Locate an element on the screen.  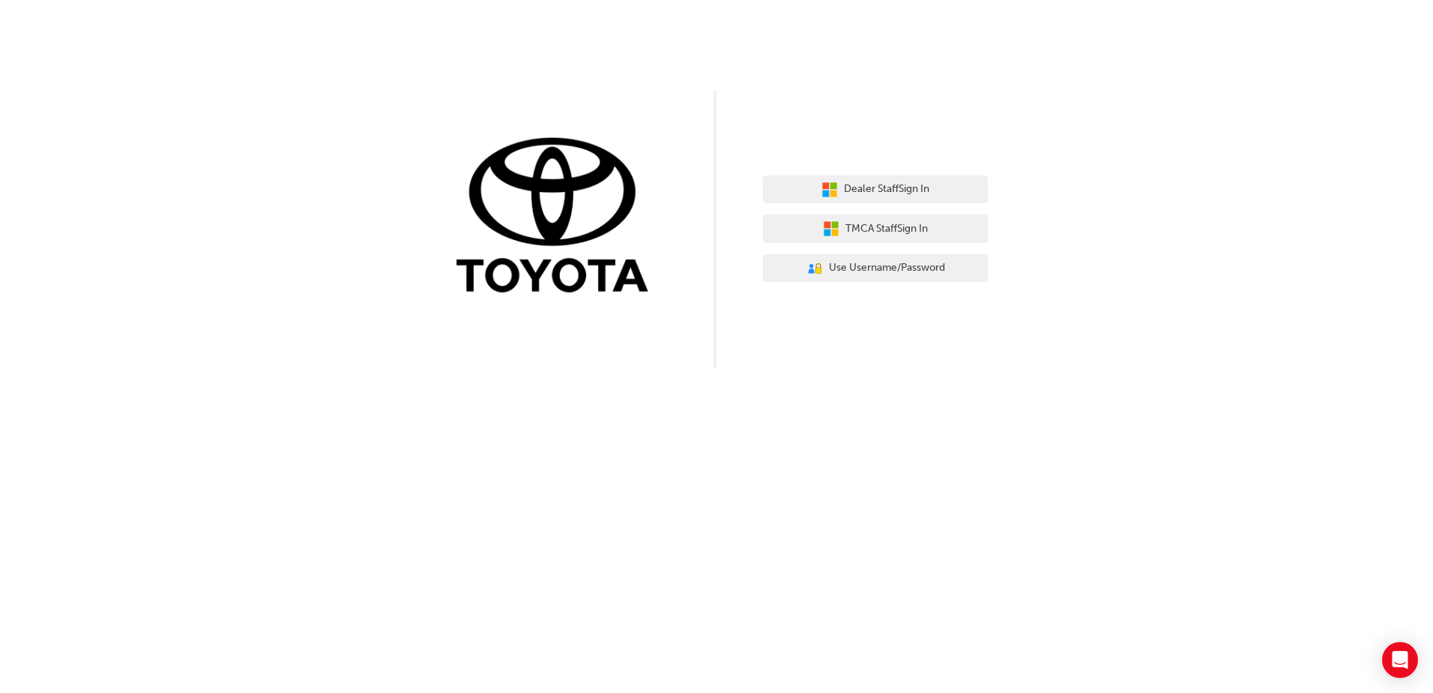
span: Dealer Staff Sign In is located at coordinates (887, 189).